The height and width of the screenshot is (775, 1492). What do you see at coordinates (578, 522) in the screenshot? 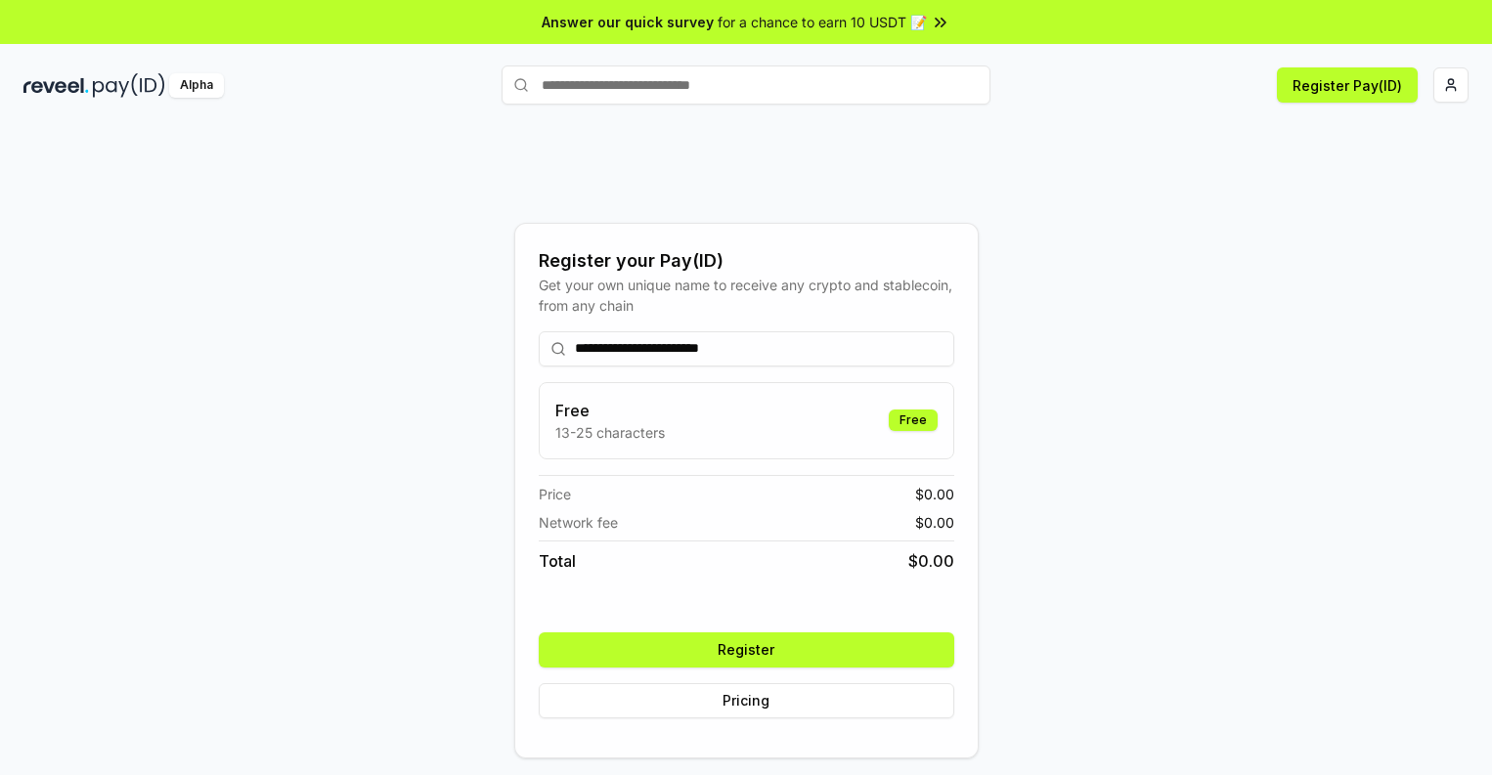
I see `span: Network fee` at bounding box center [578, 522].